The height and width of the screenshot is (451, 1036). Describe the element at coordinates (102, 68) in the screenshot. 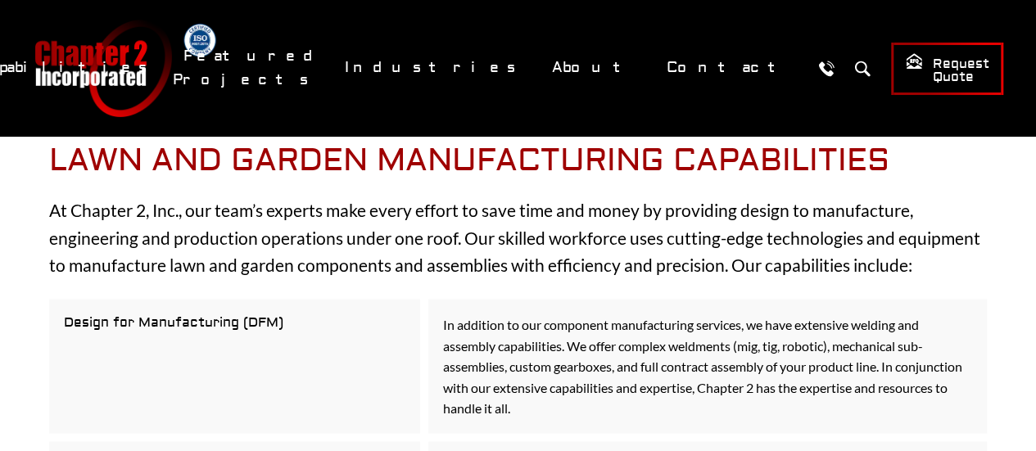

I see `a: Chapter 2 Incorporated` at that location.